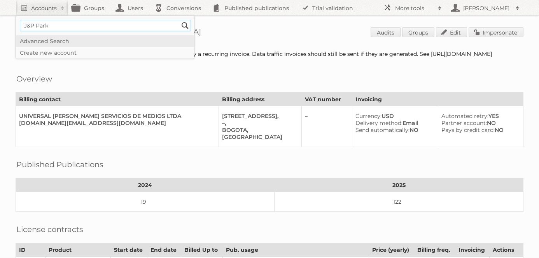  What do you see at coordinates (145, 202) in the screenshot?
I see `td: 19` at bounding box center [145, 202].